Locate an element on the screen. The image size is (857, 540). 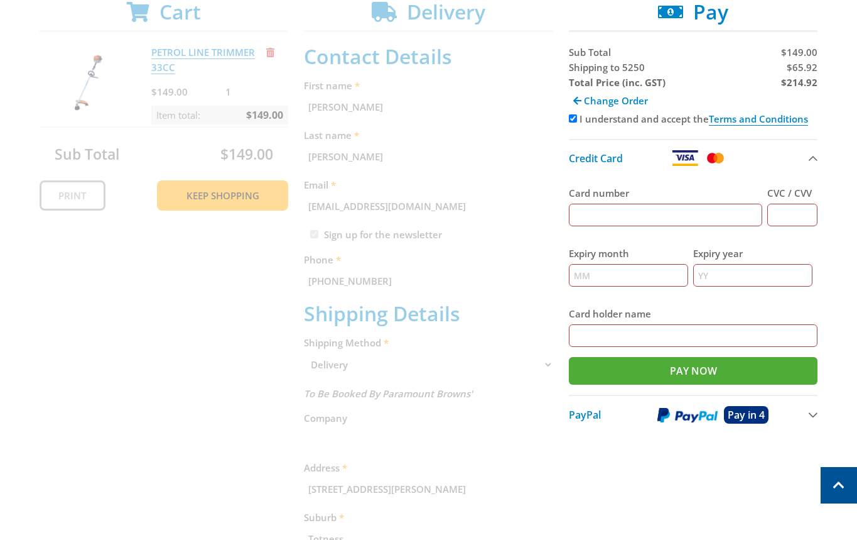
label: Card number is located at coordinates (666, 193).